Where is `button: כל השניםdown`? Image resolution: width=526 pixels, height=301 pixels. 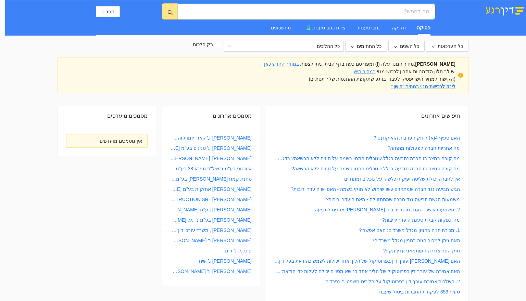 button: כל השניםdown is located at coordinates (407, 46).